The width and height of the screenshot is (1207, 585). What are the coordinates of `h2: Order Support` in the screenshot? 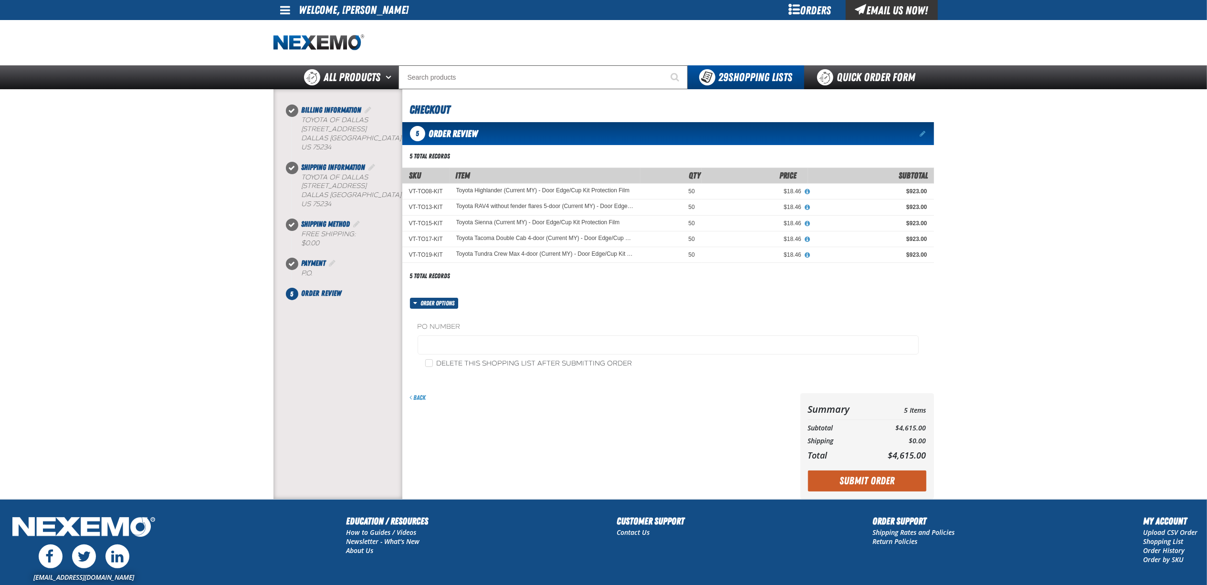 It's located at (914, 521).